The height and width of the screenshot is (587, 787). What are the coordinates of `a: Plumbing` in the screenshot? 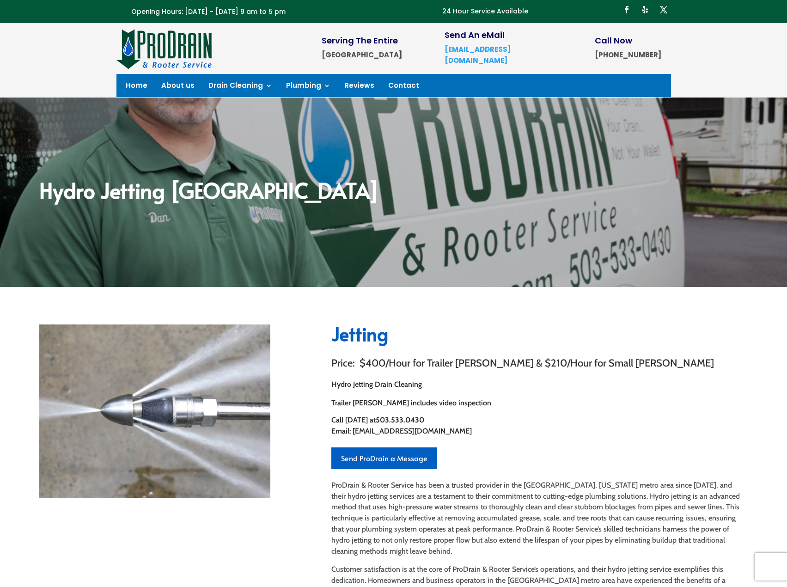 It's located at (308, 87).